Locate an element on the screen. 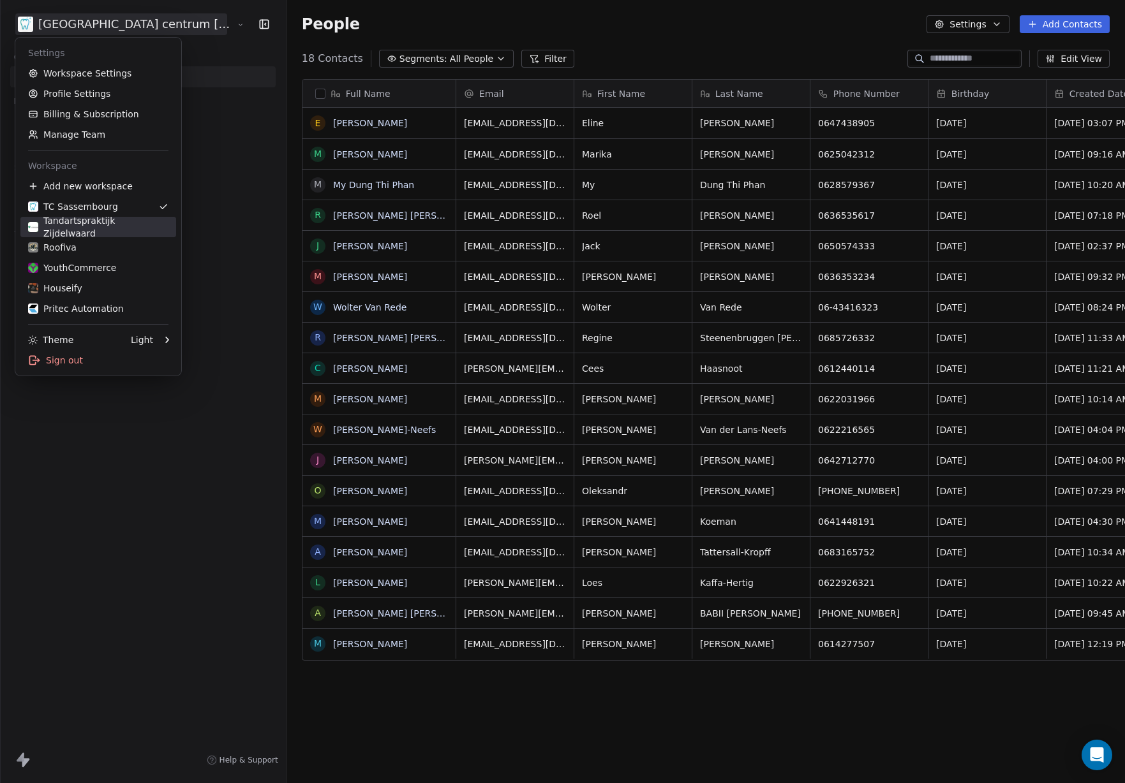 Image resolution: width=1125 pixels, height=783 pixels. a: Billing & Subscription is located at coordinates (98, 114).